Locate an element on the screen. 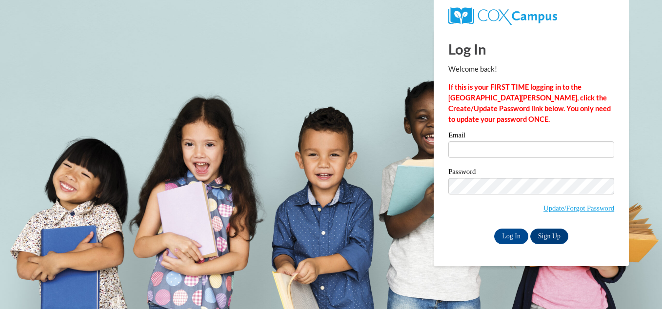 The image size is (662, 309). img: COX Campus is located at coordinates (503, 16).